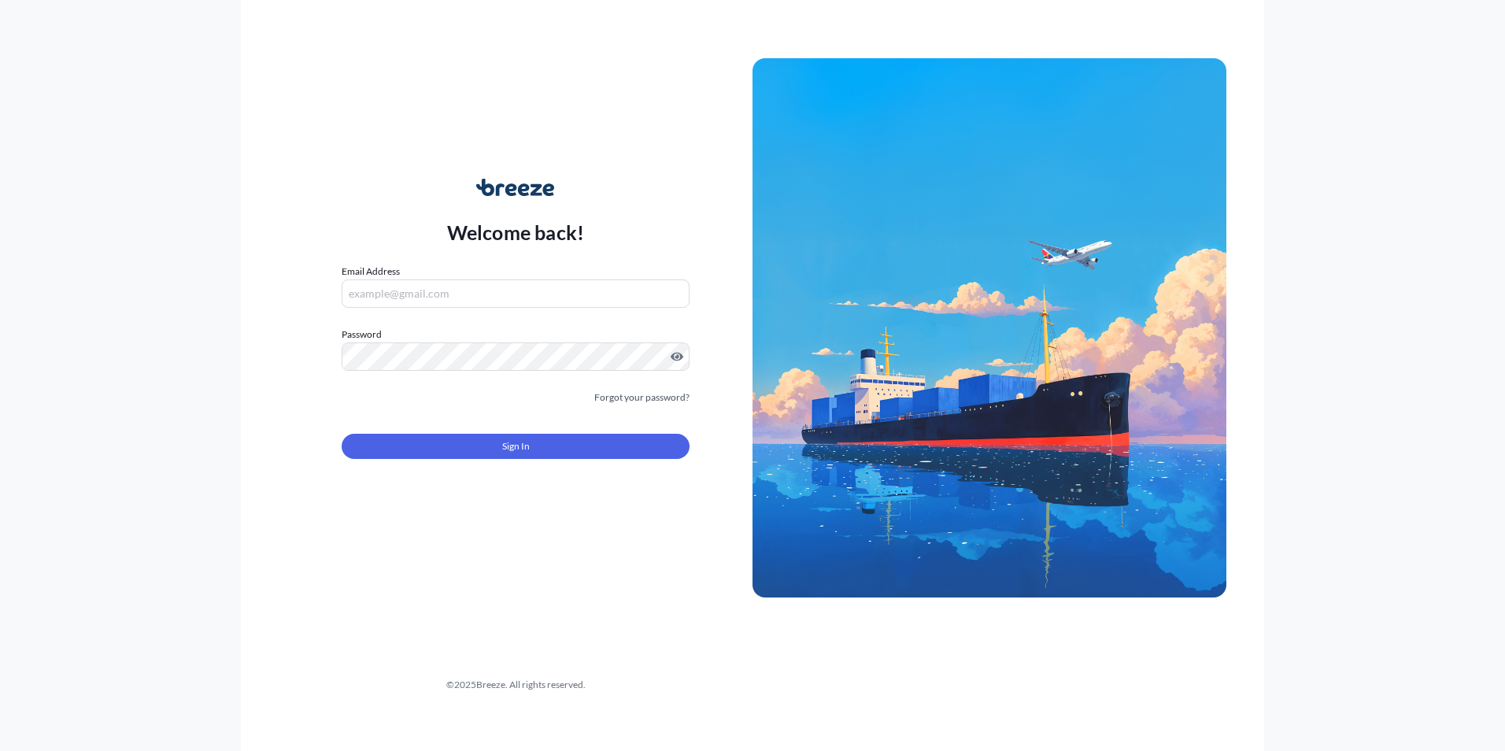 Image resolution: width=1505 pixels, height=751 pixels. What do you see at coordinates (641, 397) in the screenshot?
I see `a: Forgot your password?` at bounding box center [641, 397].